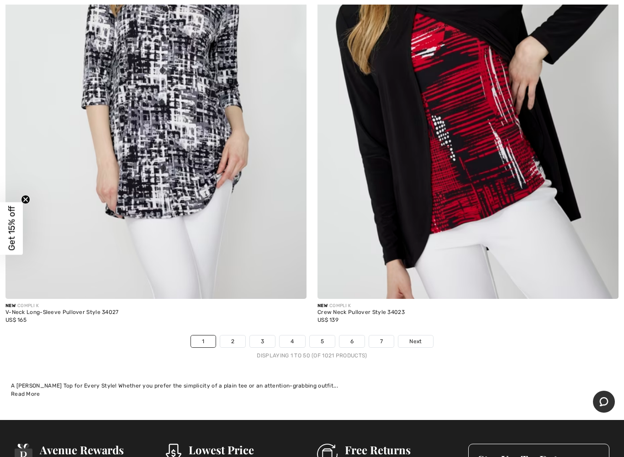 The image size is (624, 457). Describe the element at coordinates (11, 228) in the screenshot. I see `span: Get 15% off` at that location.